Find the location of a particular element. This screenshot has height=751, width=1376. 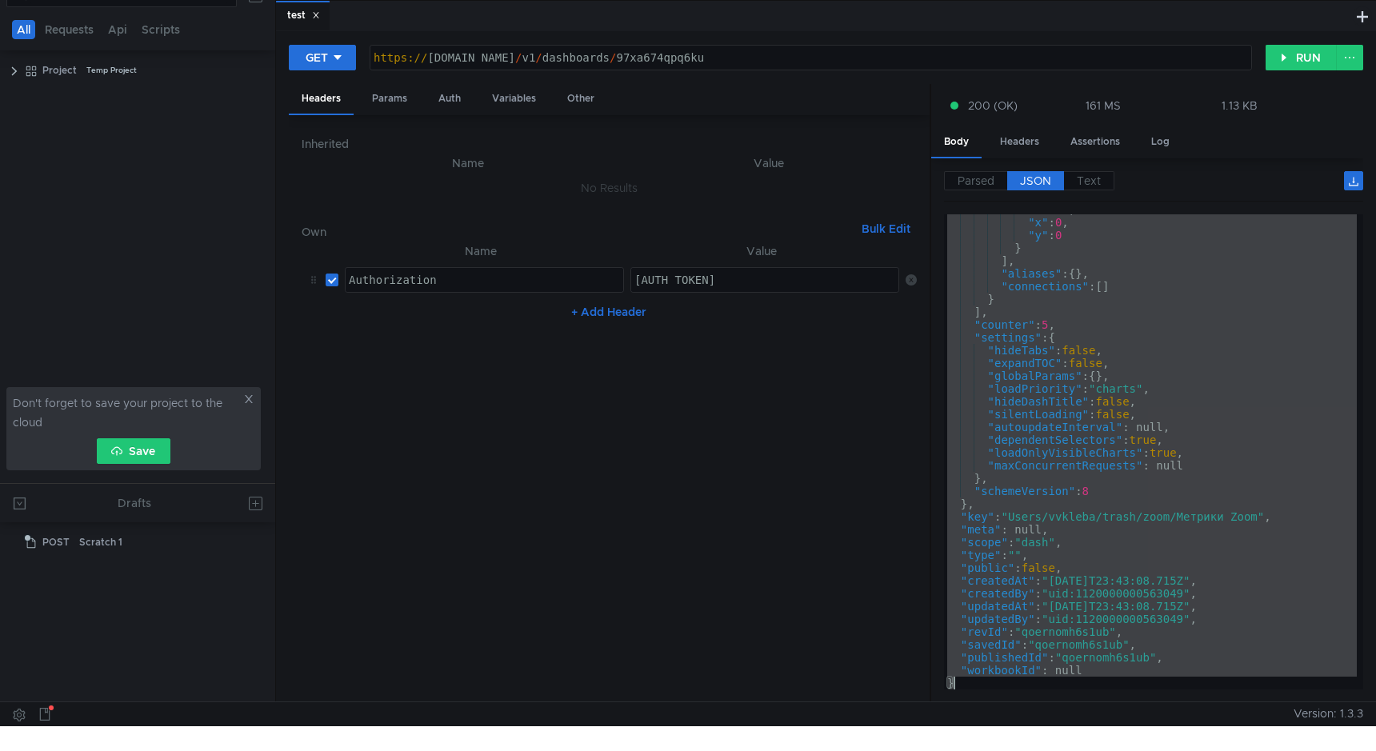

div: Assertions is located at coordinates (1095, 142).